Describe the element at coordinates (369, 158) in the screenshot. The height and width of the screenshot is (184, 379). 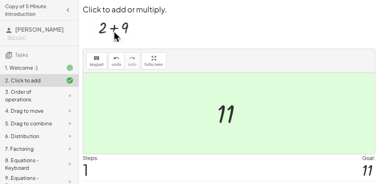
I see `div: Goal:` at that location.